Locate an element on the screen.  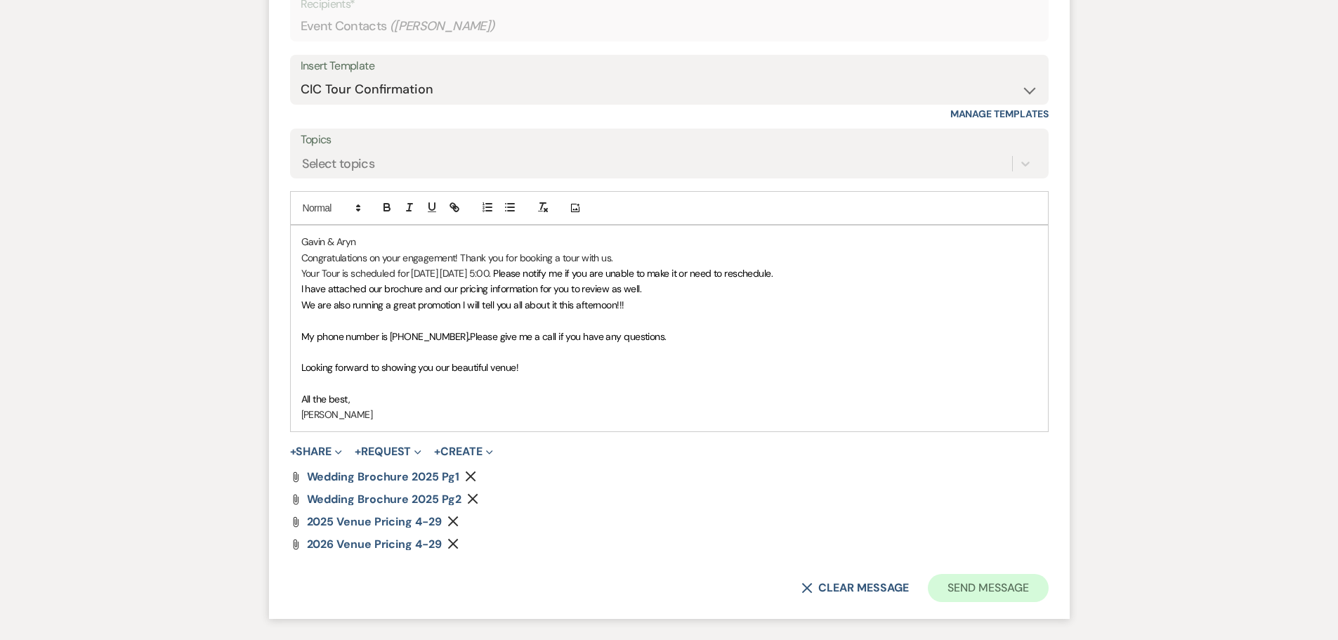
span: Looking forward to showing you our beautiful venue! is located at coordinates (409, 367).